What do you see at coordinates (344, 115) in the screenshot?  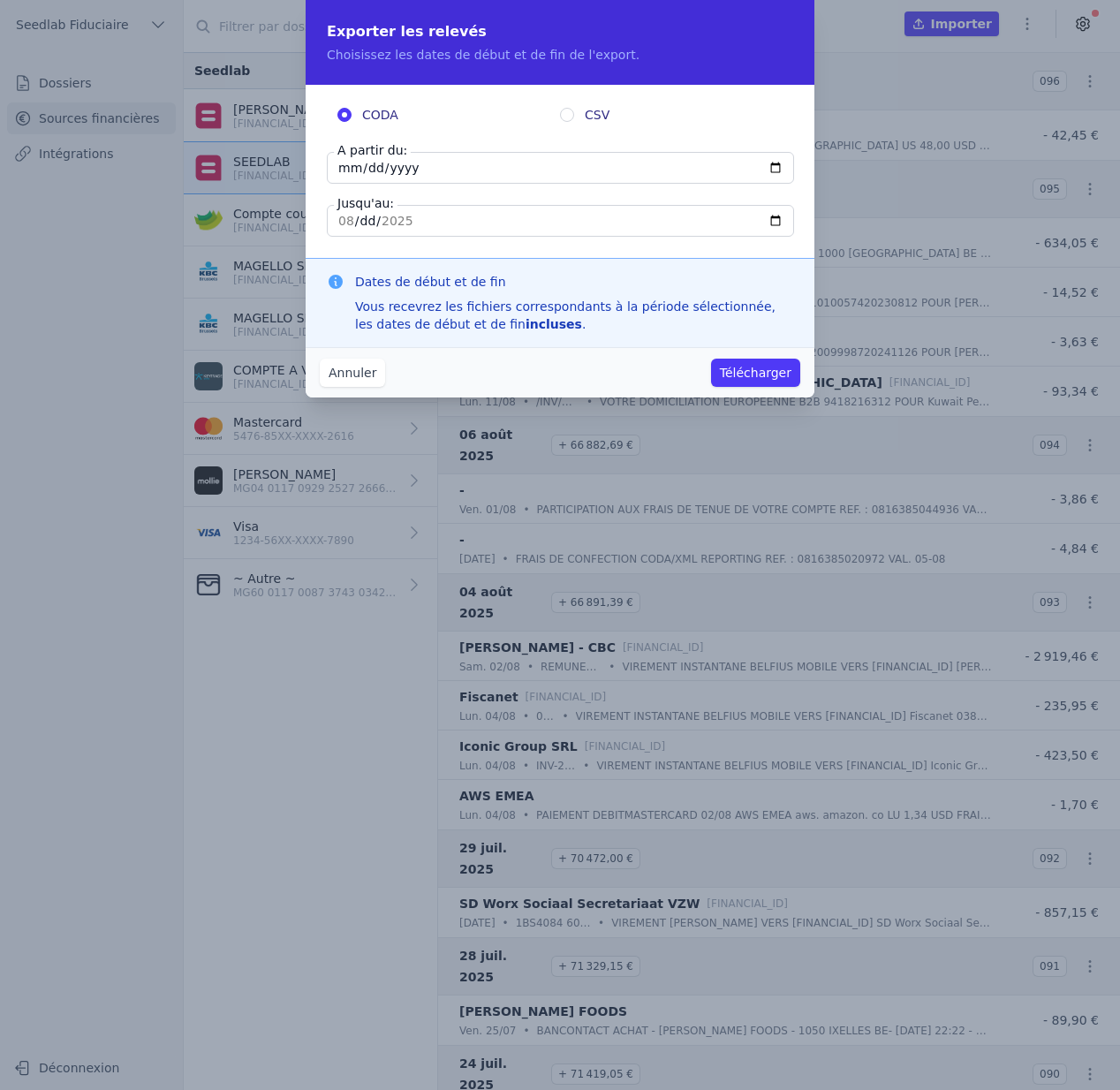 I see `input: CODA` at bounding box center [344, 115].